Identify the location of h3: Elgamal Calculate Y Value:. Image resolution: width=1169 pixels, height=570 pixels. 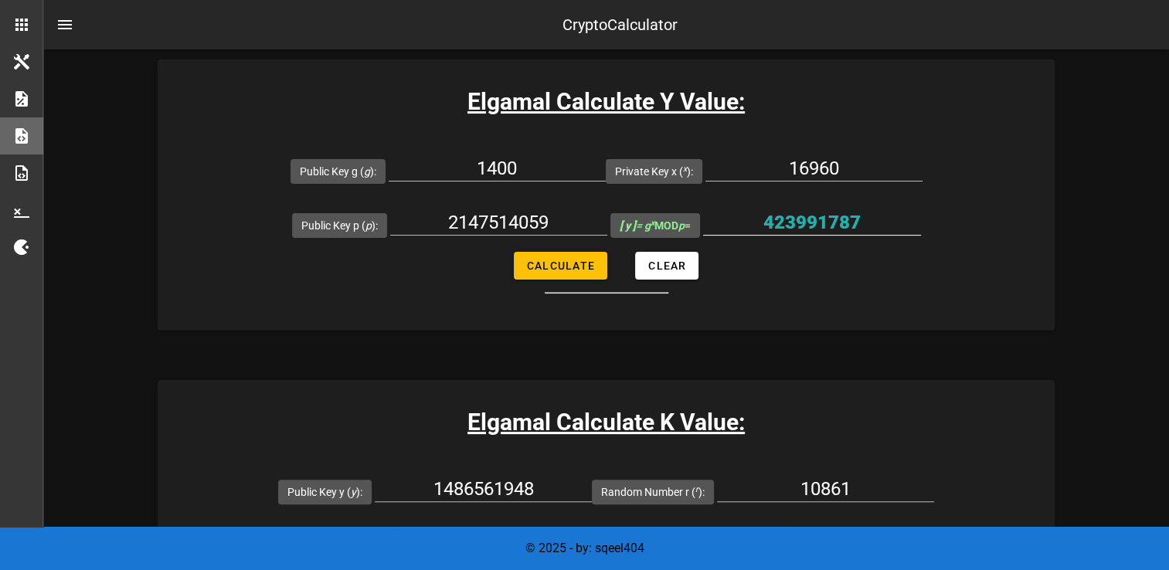
(606, 101).